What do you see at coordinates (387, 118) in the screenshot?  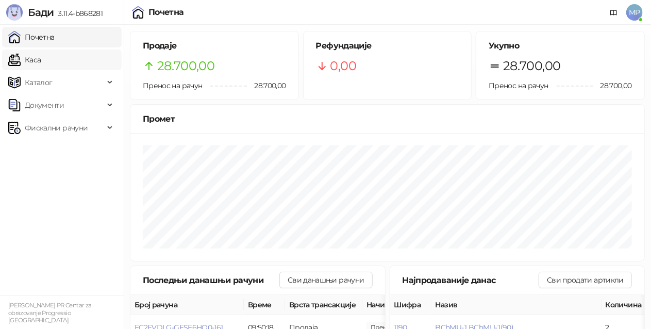 I see `div: Промет` at bounding box center [387, 118].